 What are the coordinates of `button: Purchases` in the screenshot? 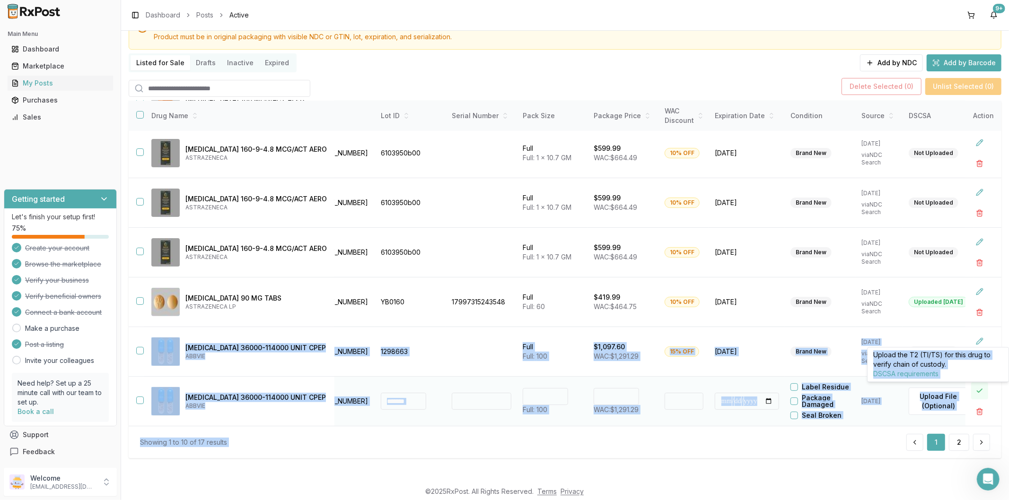 It's located at (60, 100).